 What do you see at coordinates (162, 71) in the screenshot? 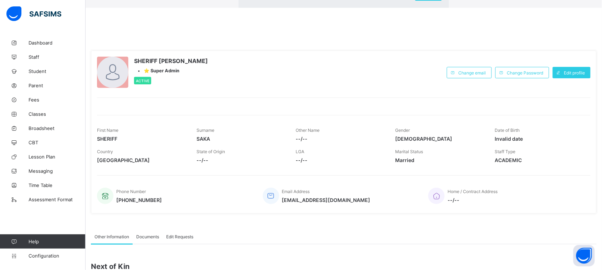
I see `span: ⭐ Super Admin` at bounding box center [162, 71].